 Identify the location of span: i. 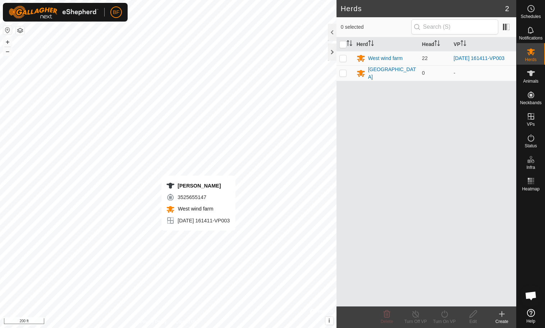
(330, 321).